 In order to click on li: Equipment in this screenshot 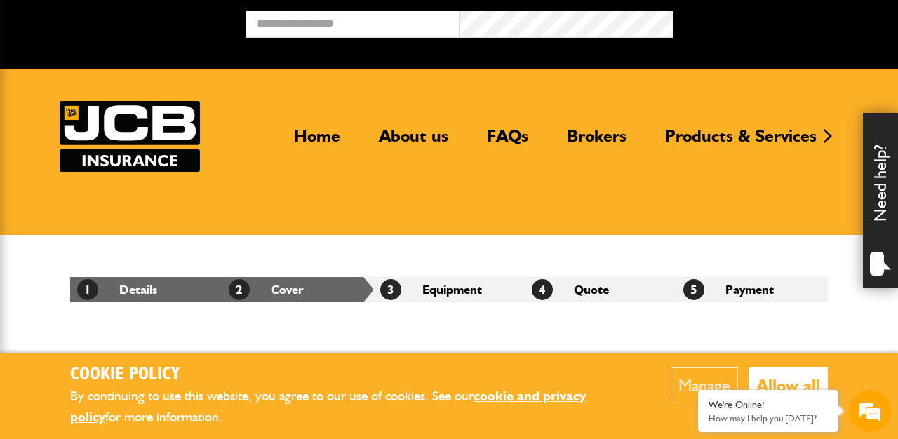, I will do `click(449, 290)`.